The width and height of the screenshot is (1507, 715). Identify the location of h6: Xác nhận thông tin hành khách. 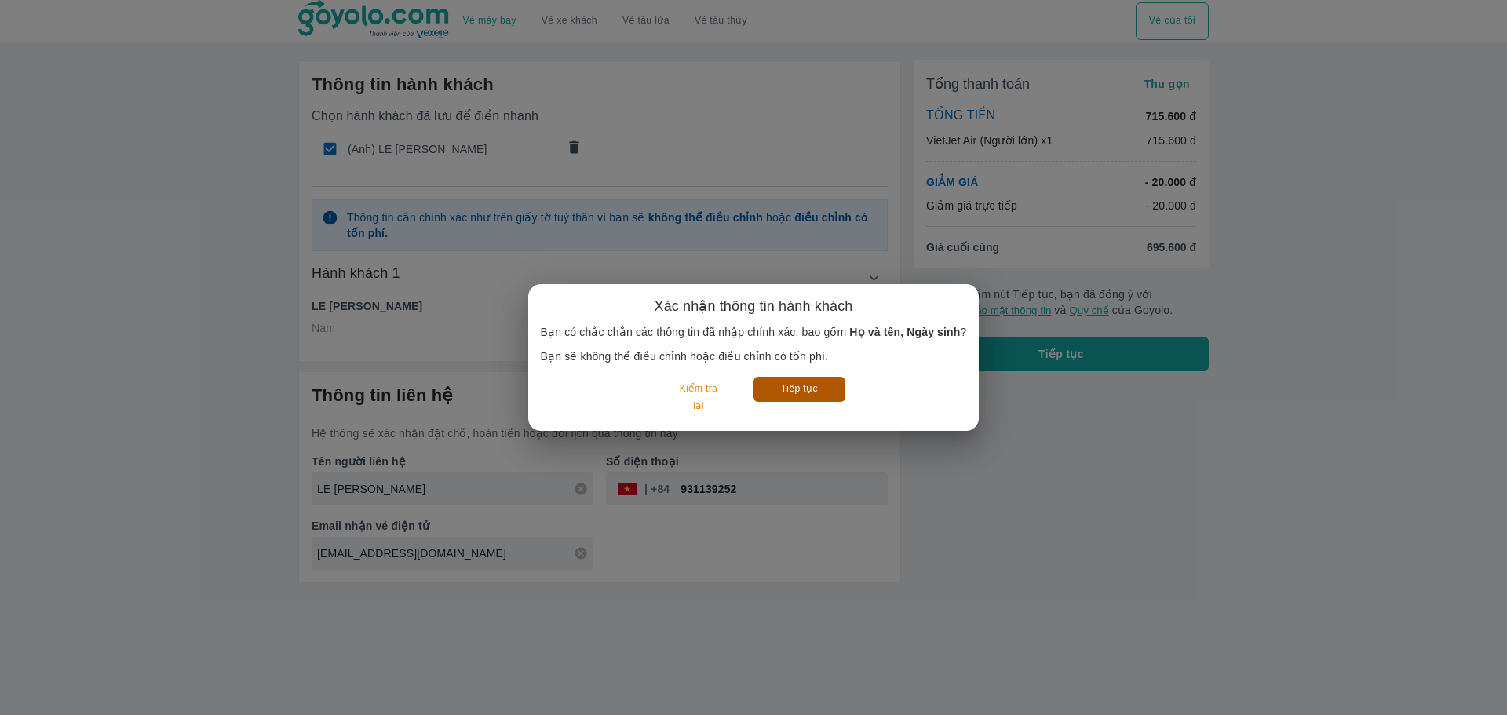
(753, 306).